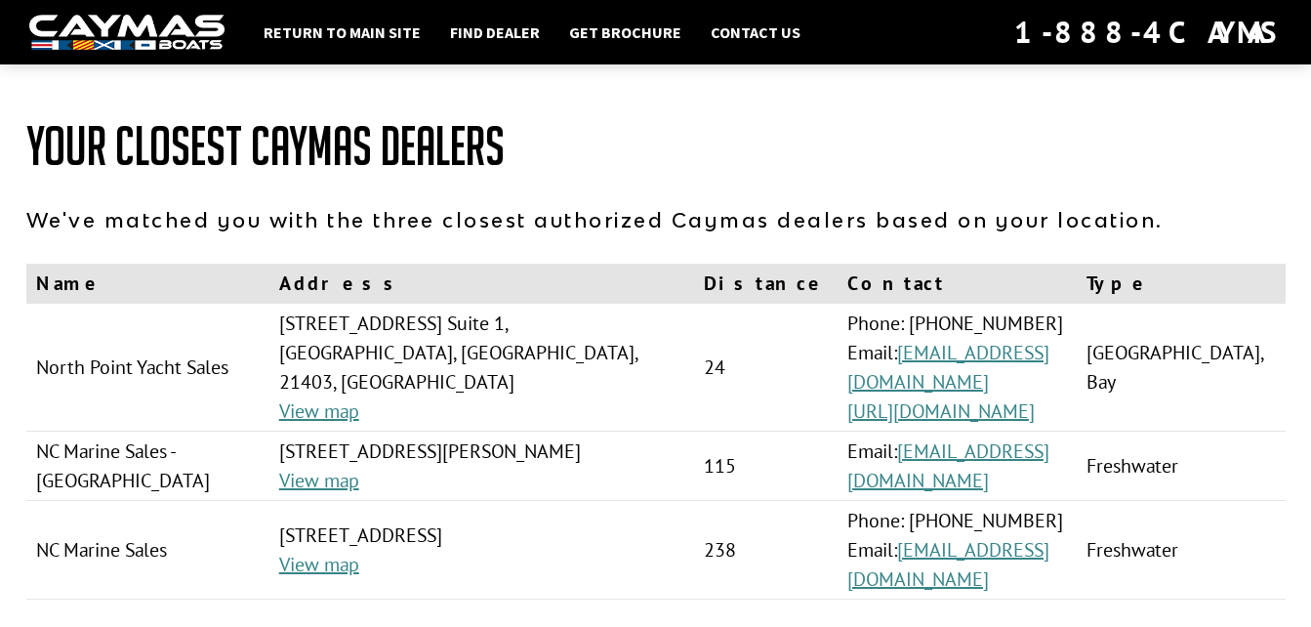 Image resolution: width=1311 pixels, height=627 pixels. I want to click on p: We've matched you with the three closest authorized Caymas dealers based on your location., so click(656, 220).